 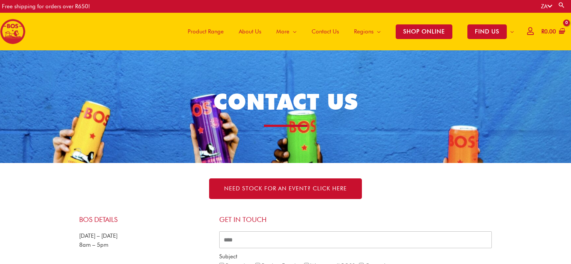 What do you see at coordinates (228, 256) in the screenshot?
I see `label: Subject` at bounding box center [228, 256].